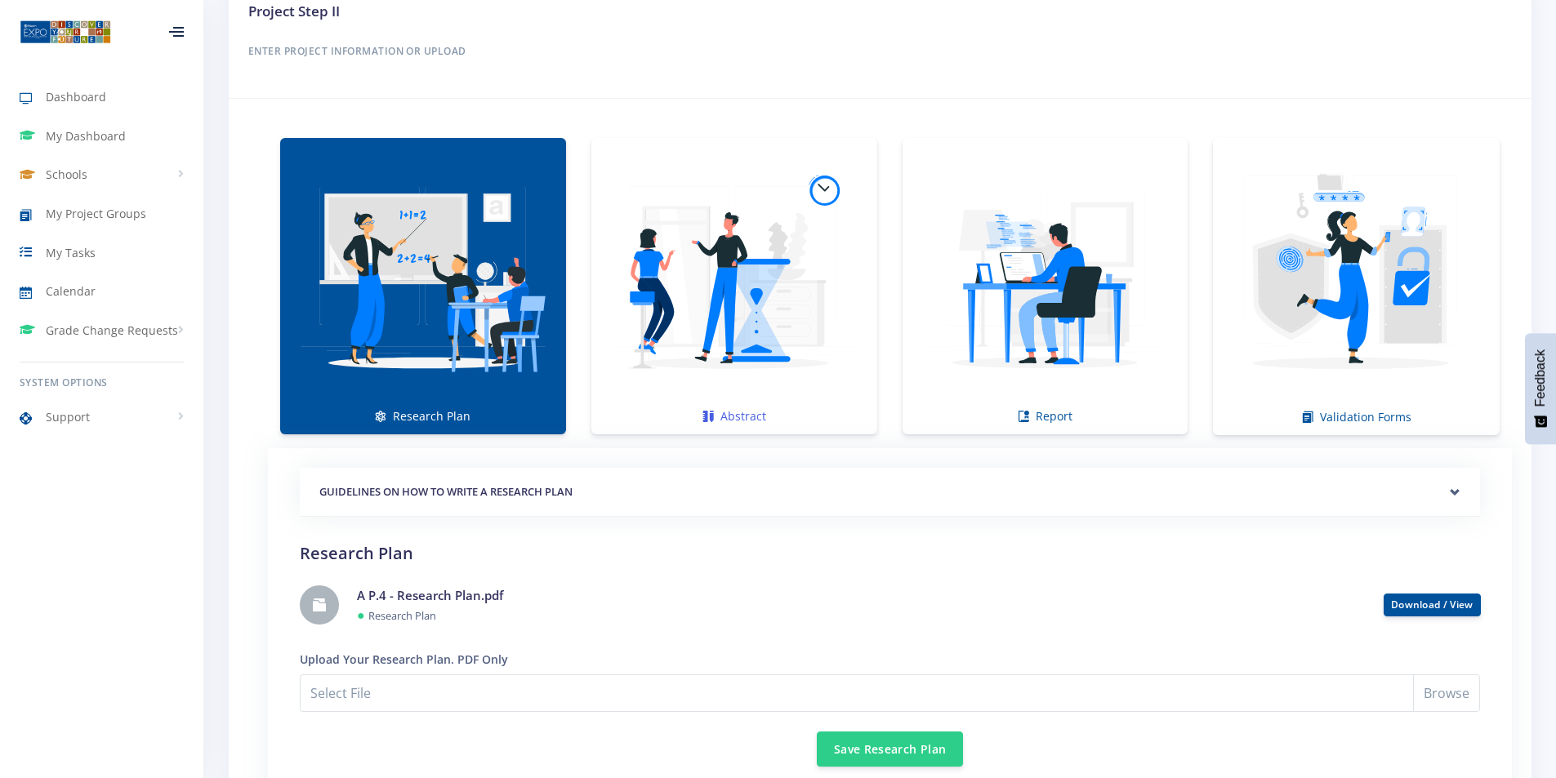 The image size is (1556, 778). I want to click on span: My Tasks, so click(70, 252).